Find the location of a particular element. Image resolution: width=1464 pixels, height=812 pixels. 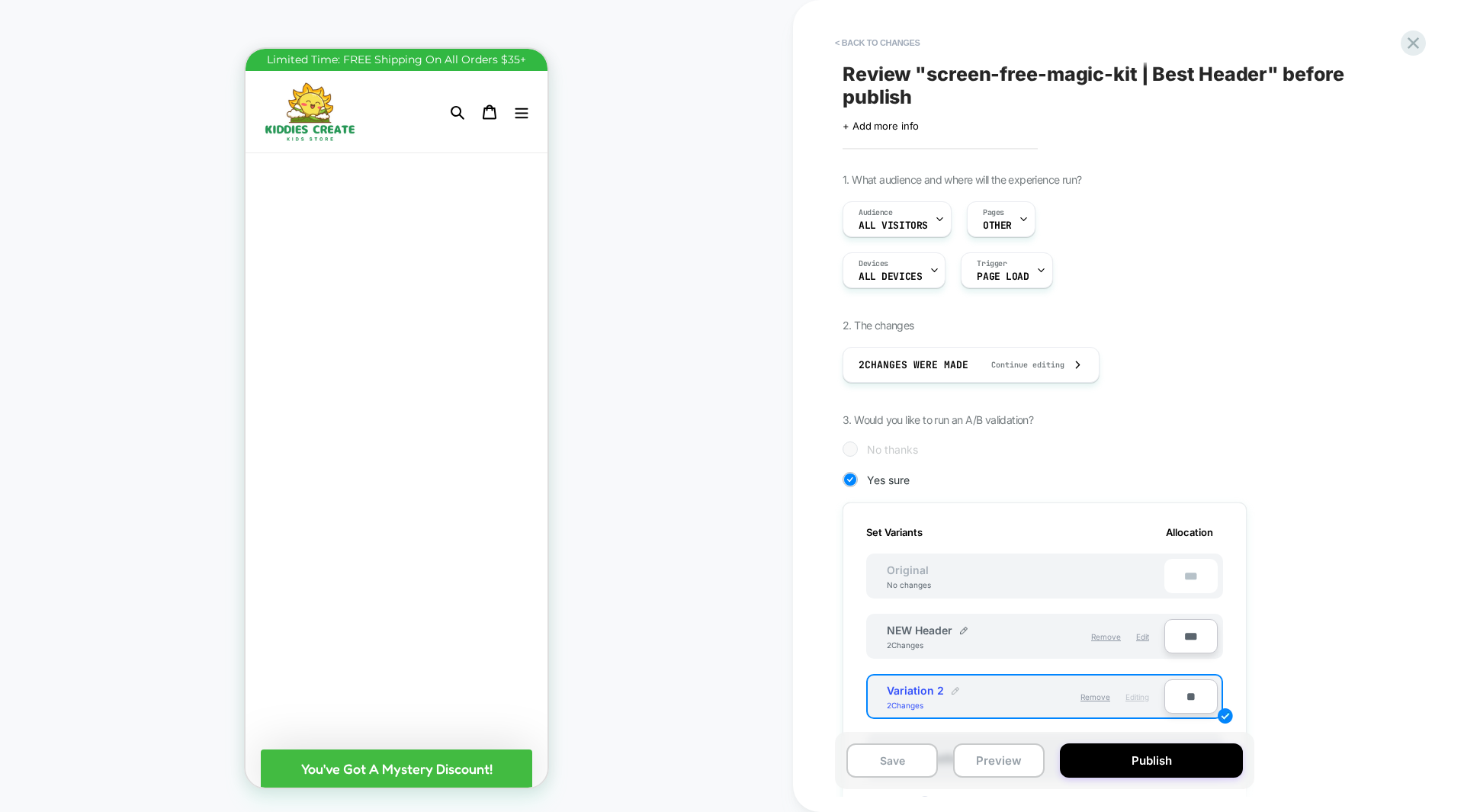

span: Continue editing is located at coordinates (1020, 364).